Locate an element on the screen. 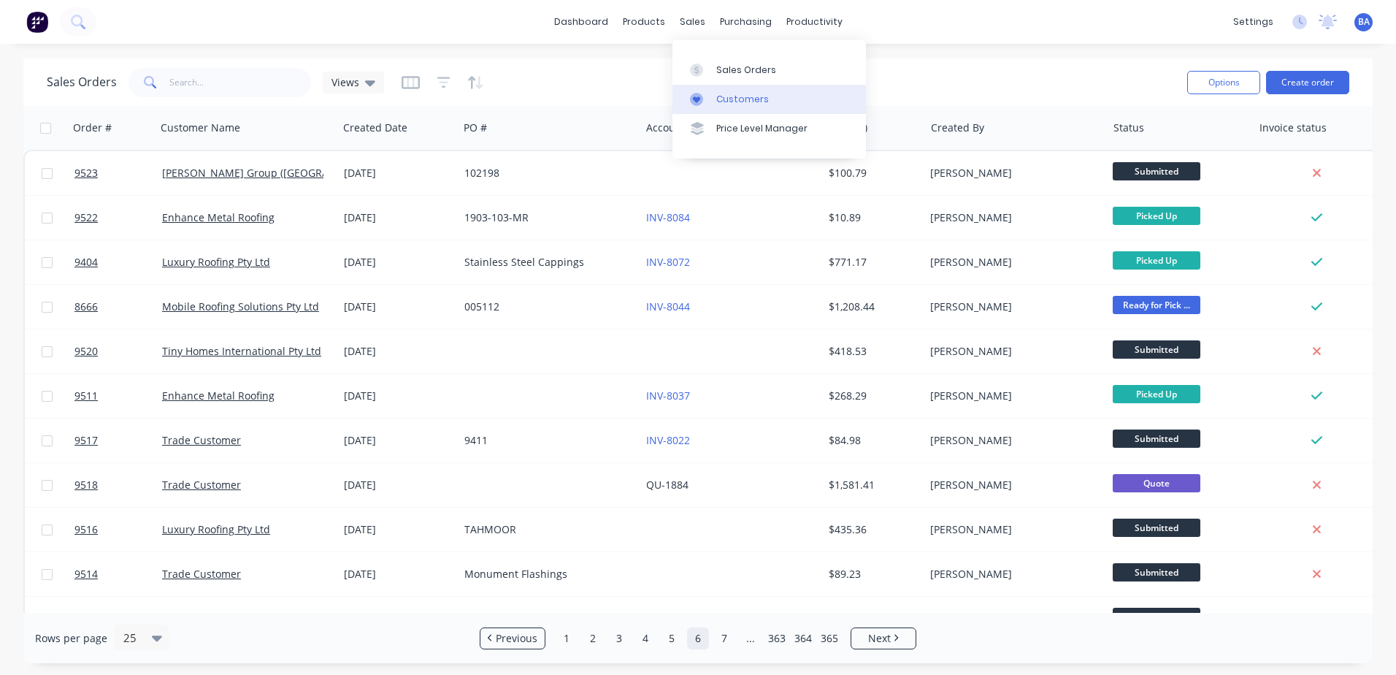 The image size is (1396, 675). a: Price Level Manager is located at coordinates (769, 128).